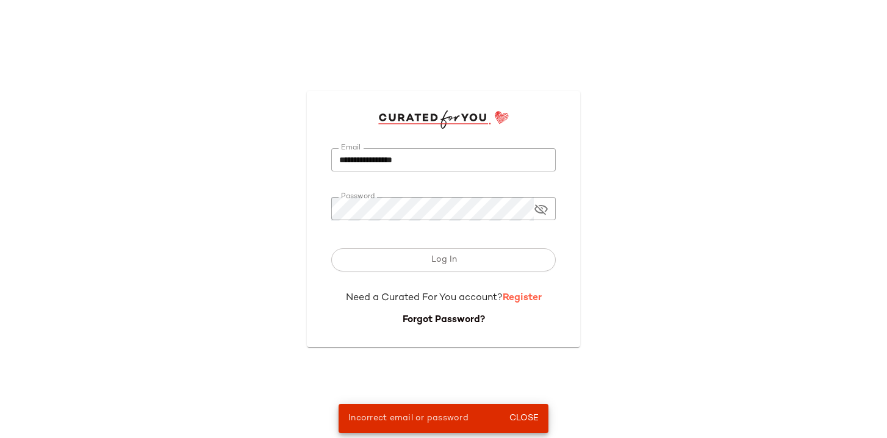  I want to click on a: Register, so click(522, 298).